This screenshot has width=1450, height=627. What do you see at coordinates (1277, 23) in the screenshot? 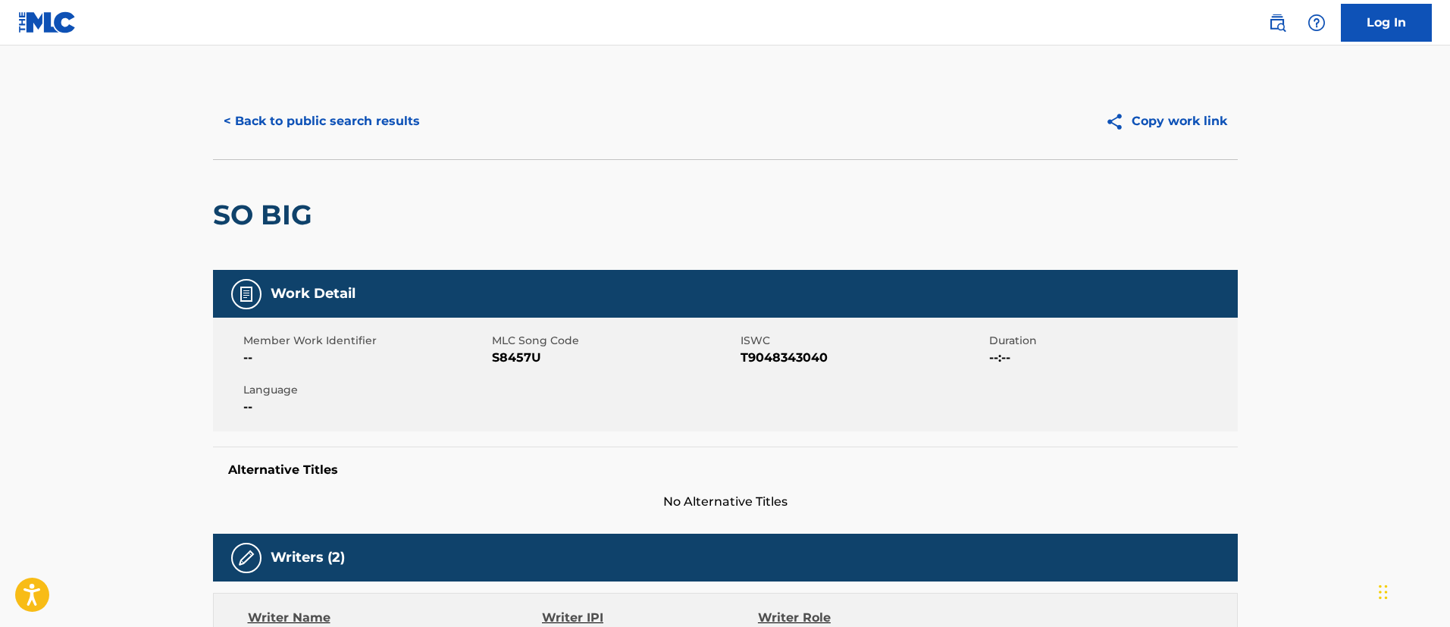
I see `img: search` at bounding box center [1277, 23].